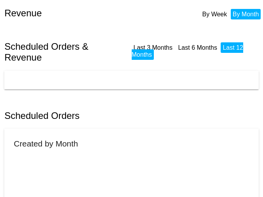  What do you see at coordinates (45, 143) in the screenshot?
I see `h2: Created by Month` at bounding box center [45, 143].